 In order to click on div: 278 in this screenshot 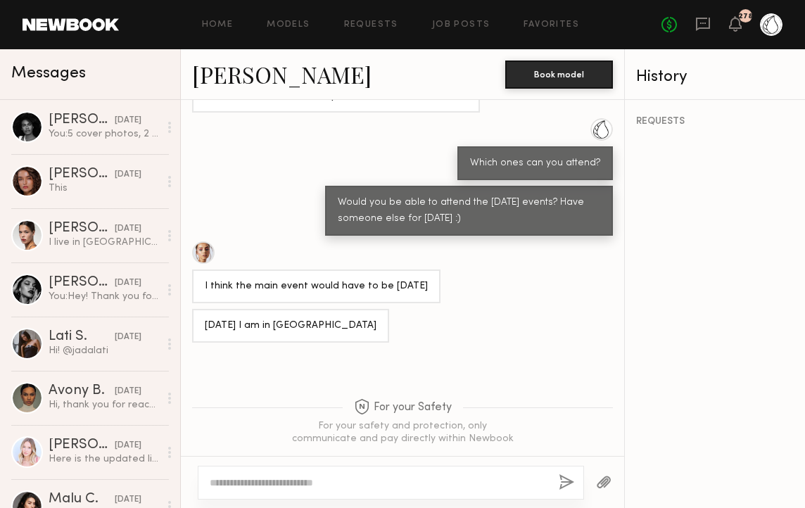, I will do `click(745, 16)`.